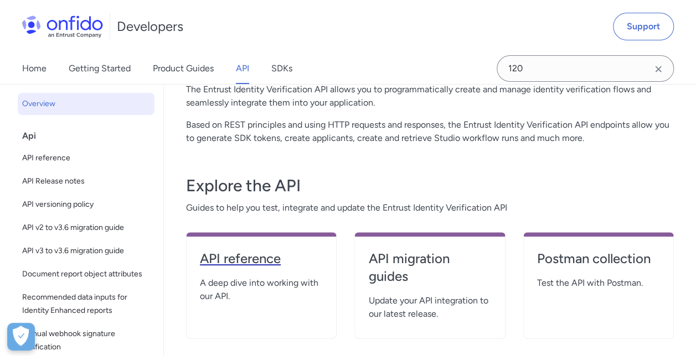 Image resolution: width=696 pixels, height=356 pixels. Describe the element at coordinates (86, 158) in the screenshot. I see `span: API reference` at that location.